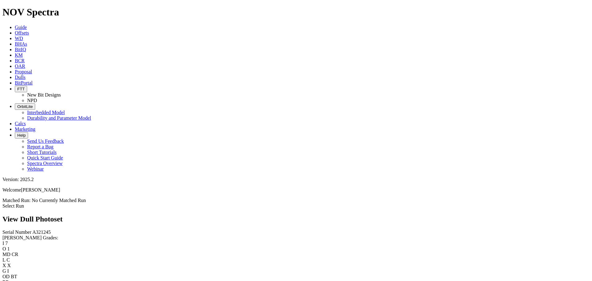 The image size is (592, 281). What do you see at coordinates (59, 200) in the screenshot?
I see `span: No Currently Matched Run` at bounding box center [59, 200].